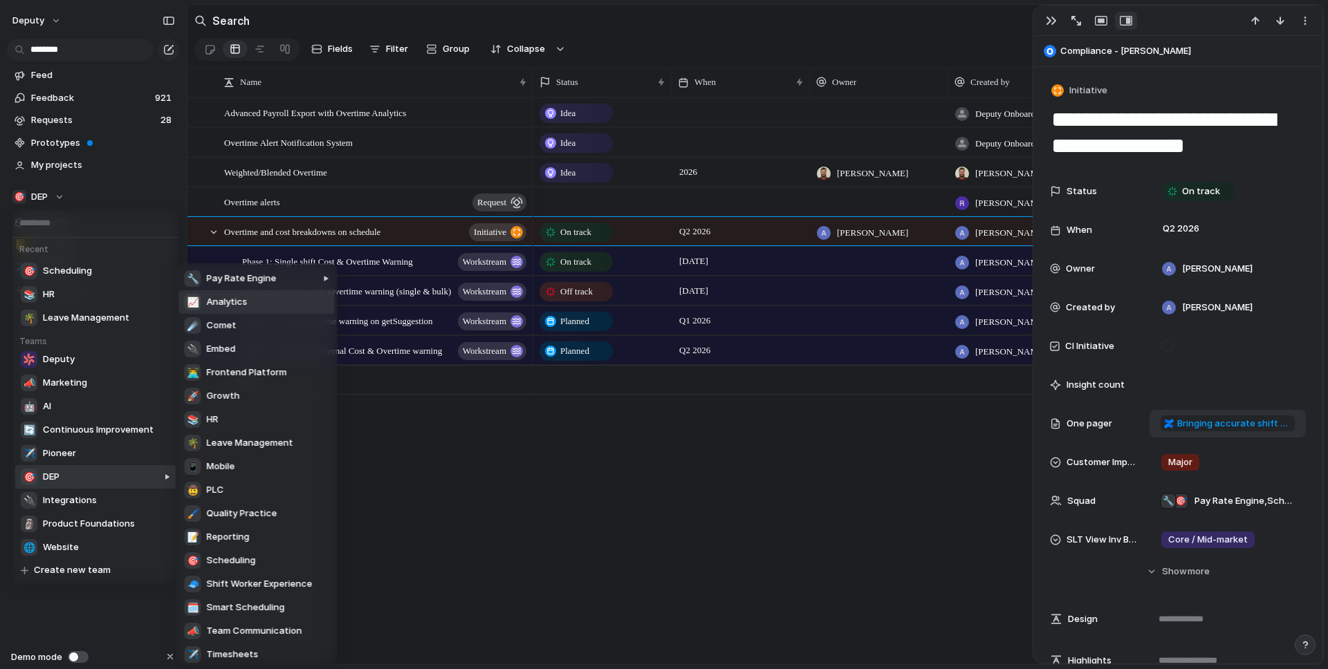  Describe the element at coordinates (246, 608) in the screenshot. I see `span: Smart Scheduling` at that location.